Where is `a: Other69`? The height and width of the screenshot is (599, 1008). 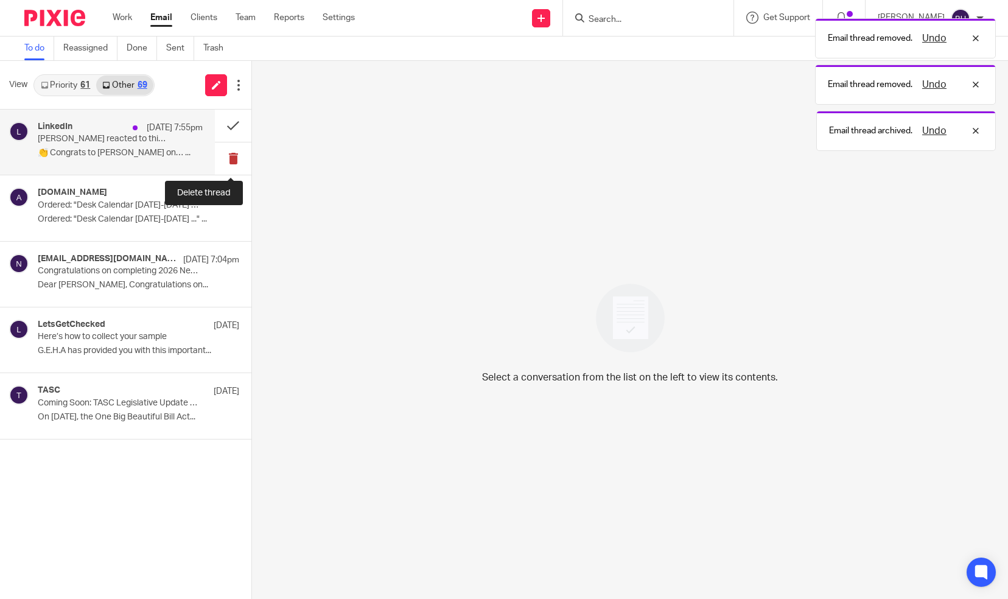 a: Other69 is located at coordinates (124, 85).